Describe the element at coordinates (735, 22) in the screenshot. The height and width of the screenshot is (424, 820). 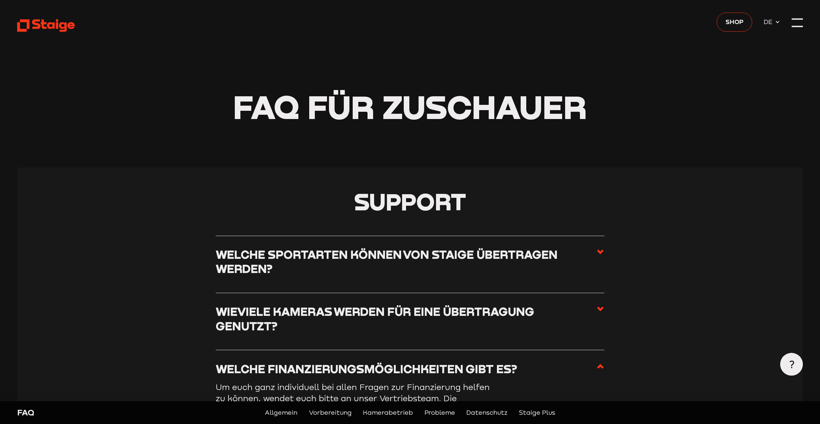
I see `a: Shop` at that location.